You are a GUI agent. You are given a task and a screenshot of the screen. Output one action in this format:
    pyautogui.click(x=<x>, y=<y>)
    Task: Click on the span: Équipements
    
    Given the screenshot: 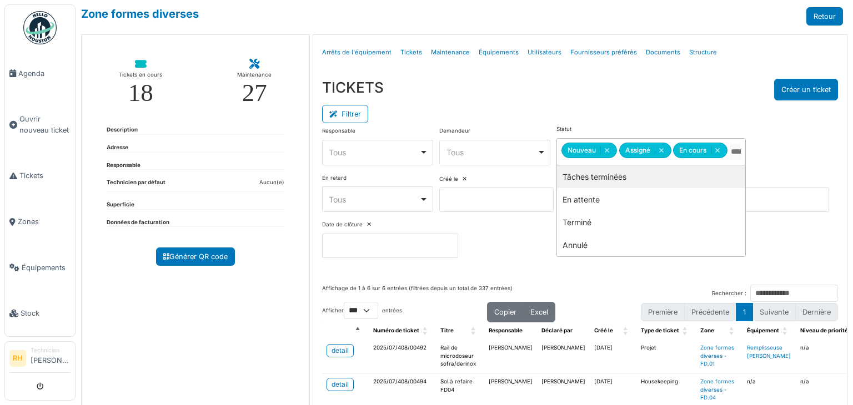 What is the action you would take?
    pyautogui.click(x=46, y=268)
    